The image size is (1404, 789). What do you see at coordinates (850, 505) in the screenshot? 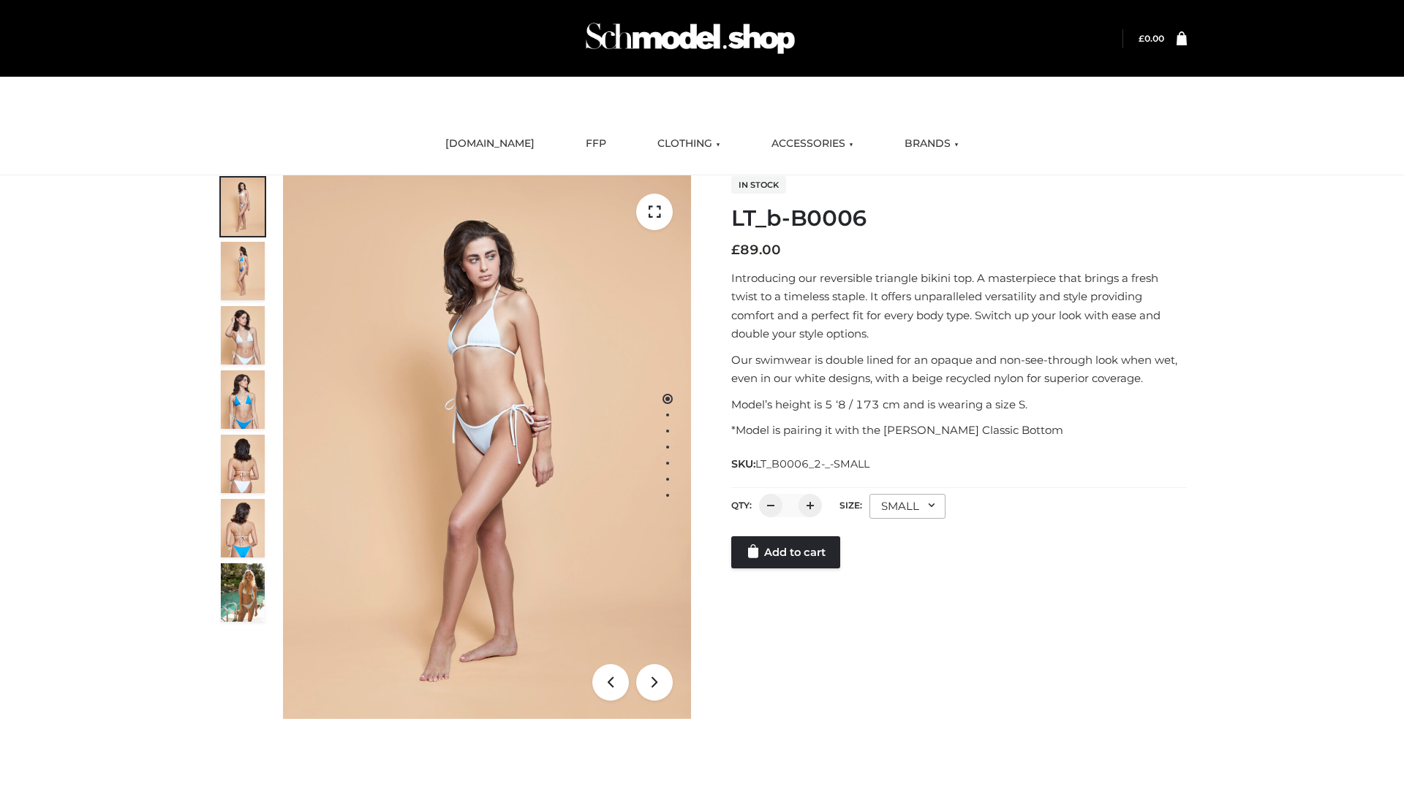
I see `label: Size:` at bounding box center [850, 505].